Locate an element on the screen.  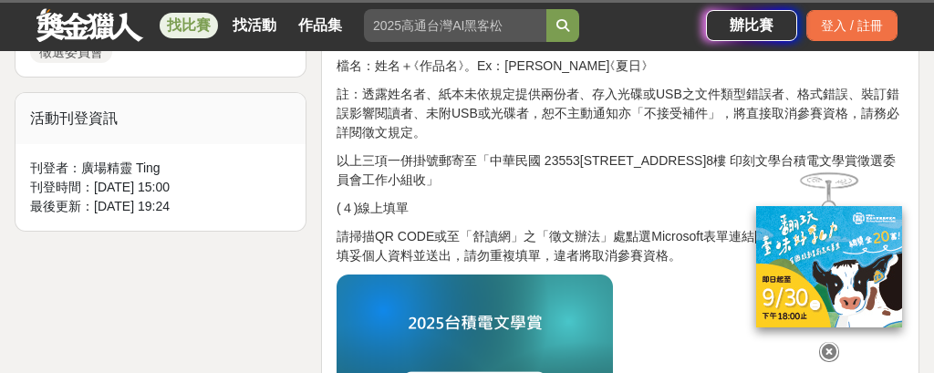
div: 登入 / 註冊 is located at coordinates (852, 26).